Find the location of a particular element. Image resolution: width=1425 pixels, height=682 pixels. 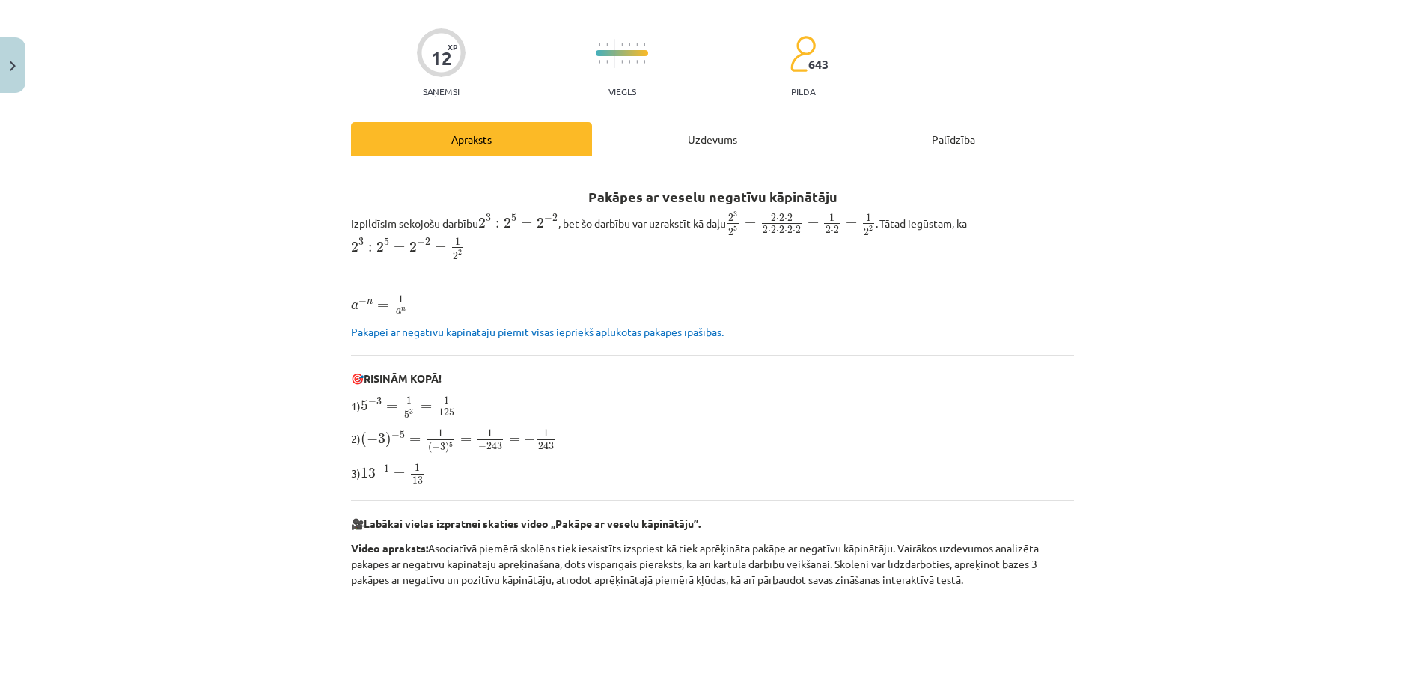

span: Pakāpei ar negatīvu kāpinātāju piemīt visas iepriekš aplūkotās pakāpes īpašības. is located at coordinates (537, 331).